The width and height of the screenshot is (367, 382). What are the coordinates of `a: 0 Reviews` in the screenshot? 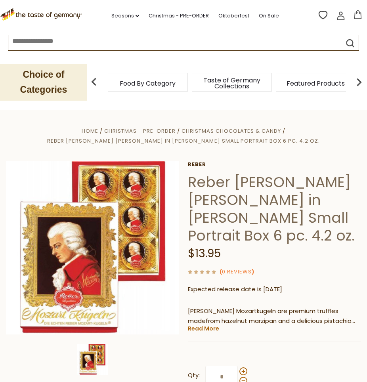 It's located at (236, 272).